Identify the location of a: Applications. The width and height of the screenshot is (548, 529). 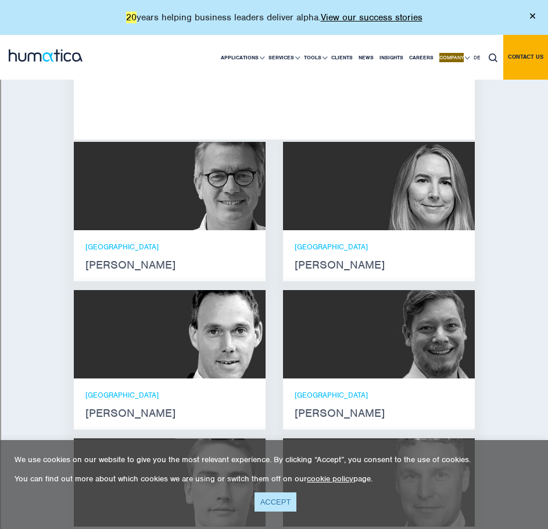
(242, 58).